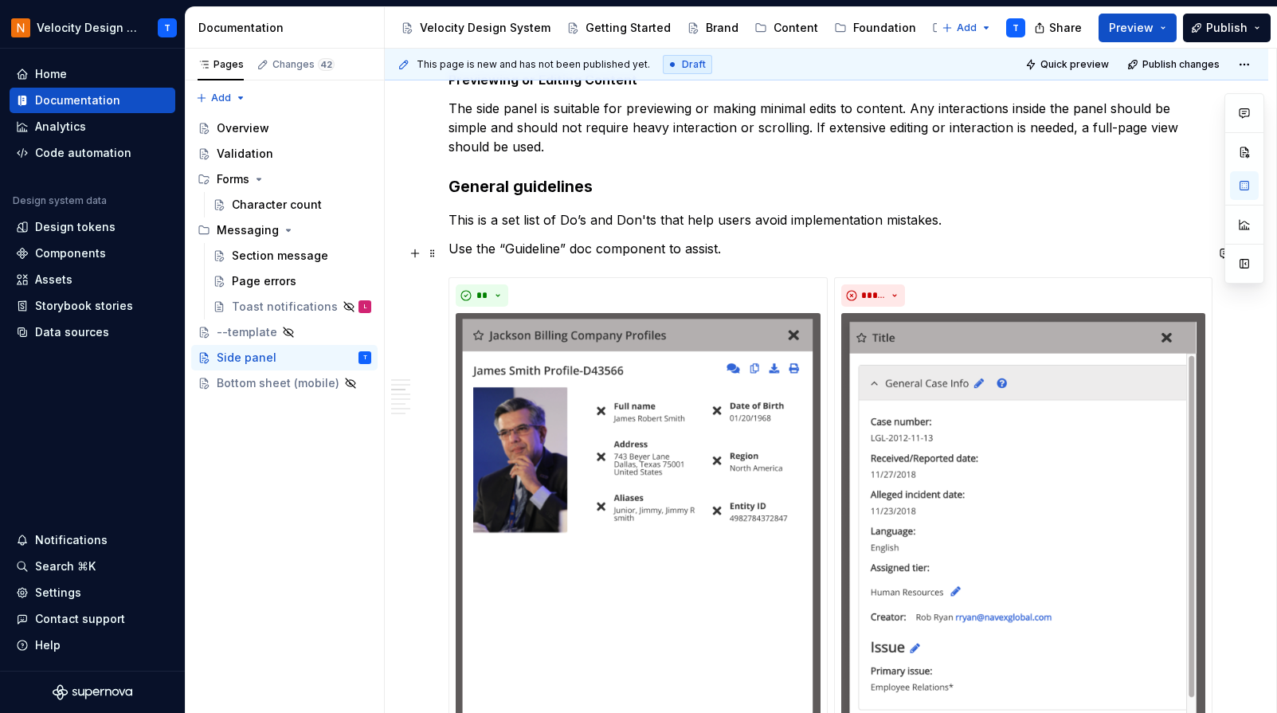 Image resolution: width=1277 pixels, height=713 pixels. Describe the element at coordinates (71, 540) in the screenshot. I see `div: Notifications` at that location.